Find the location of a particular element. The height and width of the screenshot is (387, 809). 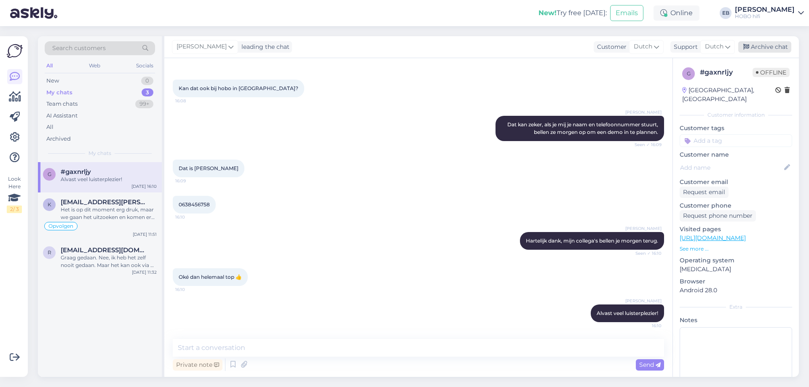

span: 0638456758 is located at coordinates (194, 204).